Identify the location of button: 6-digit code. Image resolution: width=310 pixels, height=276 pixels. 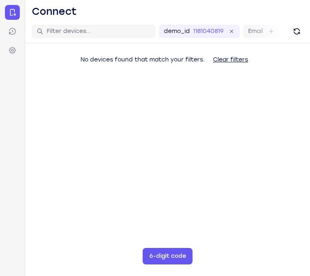
(168, 256).